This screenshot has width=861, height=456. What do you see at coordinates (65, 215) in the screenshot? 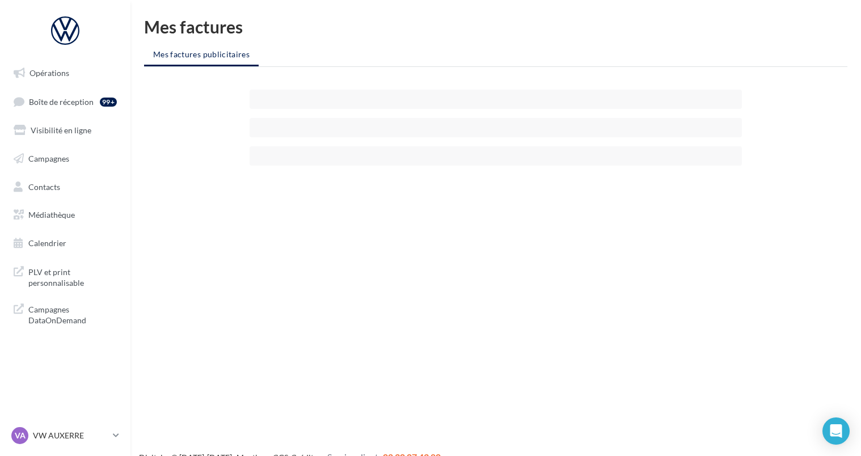
I see `a: Médiathèque` at bounding box center [65, 215].